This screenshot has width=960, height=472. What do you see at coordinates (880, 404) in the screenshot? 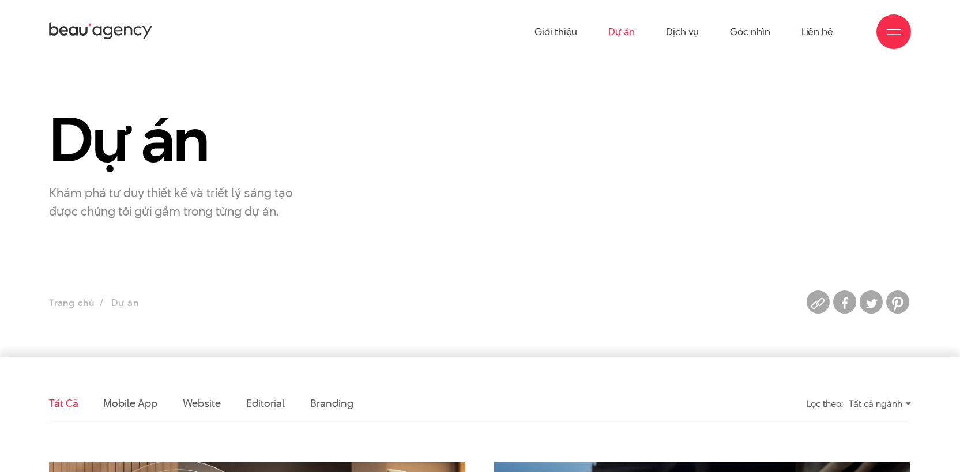
I see `div: Tất cả ngành` at bounding box center [880, 404].